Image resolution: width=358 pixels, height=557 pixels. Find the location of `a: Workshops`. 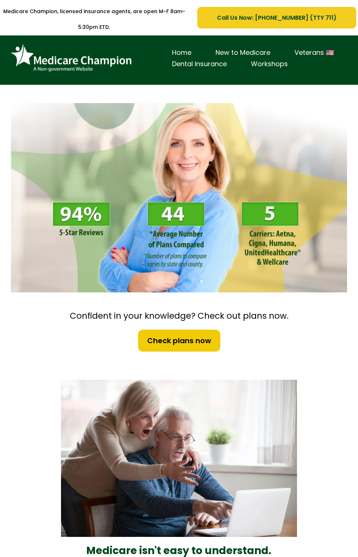

a: Workshops is located at coordinates (269, 64).